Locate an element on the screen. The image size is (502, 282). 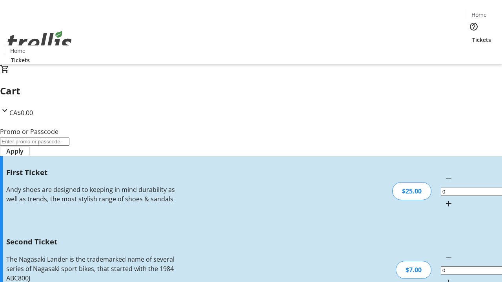
span: Apply is located at coordinates (15, 151).